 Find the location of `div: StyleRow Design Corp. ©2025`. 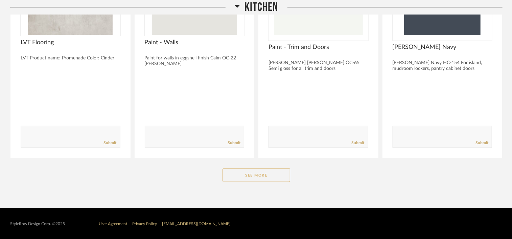

div: StyleRow Design Corp. ©2025 is located at coordinates (38, 224).